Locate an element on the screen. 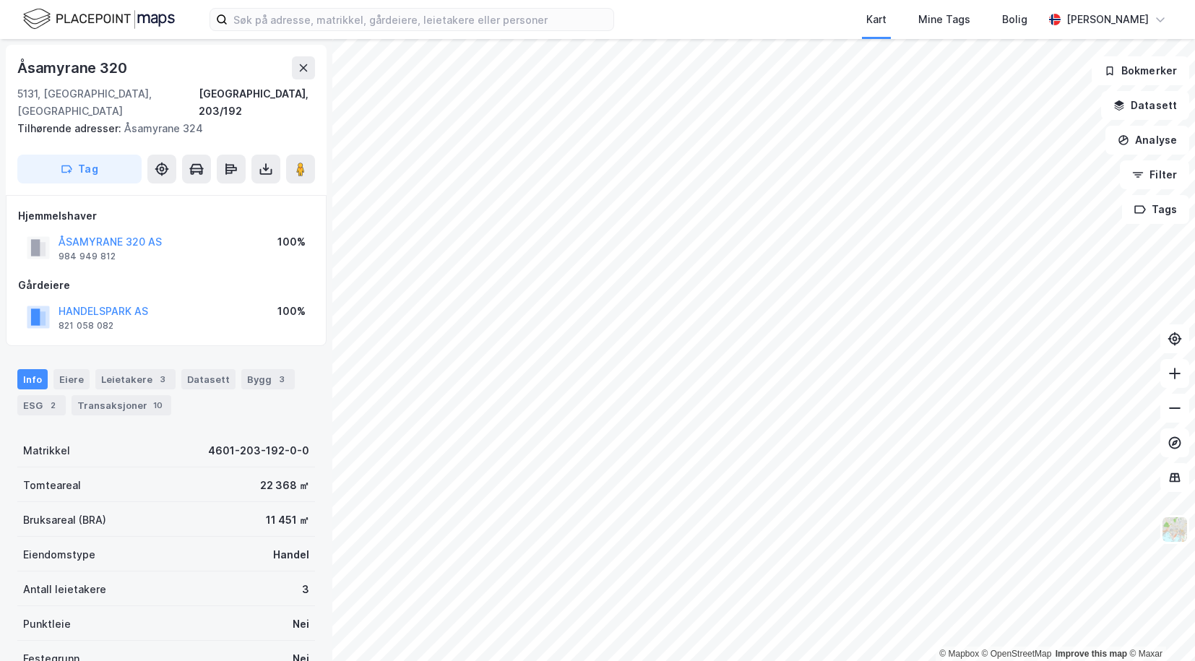 This screenshot has width=1195, height=661. div: 984 949 812 is located at coordinates (87, 256).